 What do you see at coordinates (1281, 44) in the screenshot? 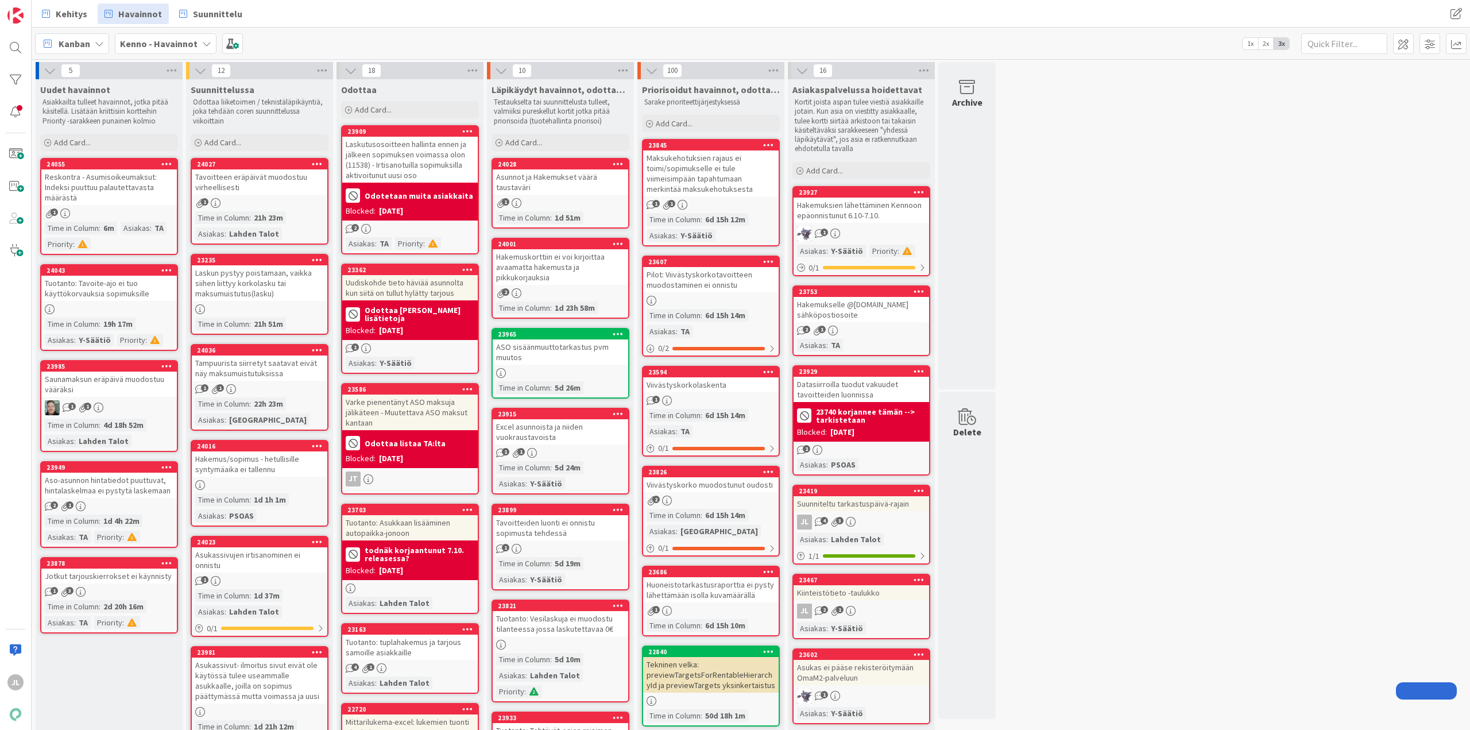
I see `span: 3x` at bounding box center [1281, 44].